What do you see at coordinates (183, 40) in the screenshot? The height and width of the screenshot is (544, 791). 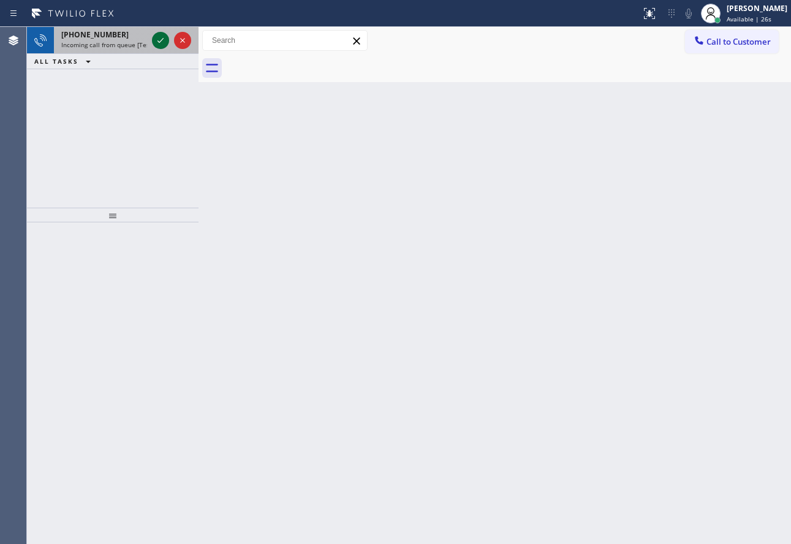 I see `button: Reject` at bounding box center [183, 40].